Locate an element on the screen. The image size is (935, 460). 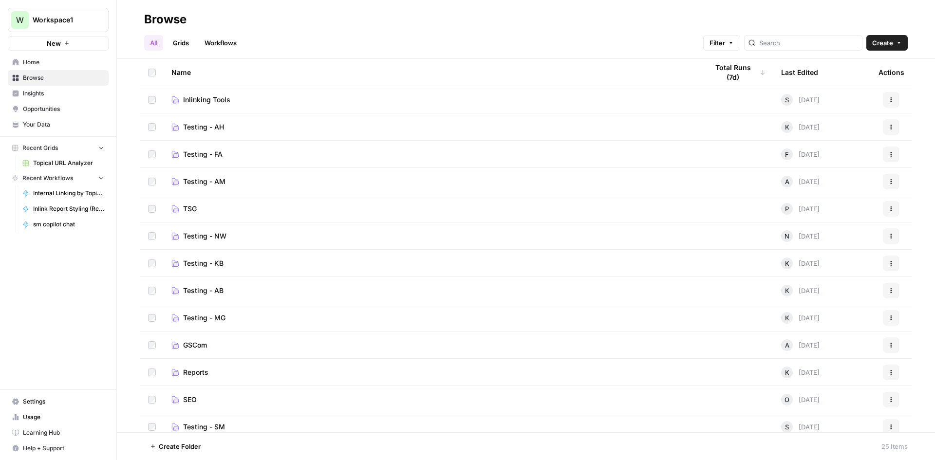
a: Reports is located at coordinates (432, 373).